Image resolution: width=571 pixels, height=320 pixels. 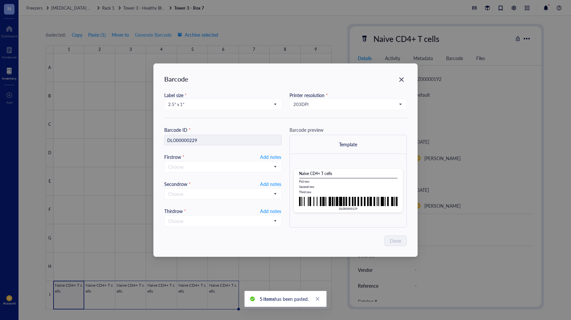 I want to click on span: has been pasted., so click(x=284, y=299).